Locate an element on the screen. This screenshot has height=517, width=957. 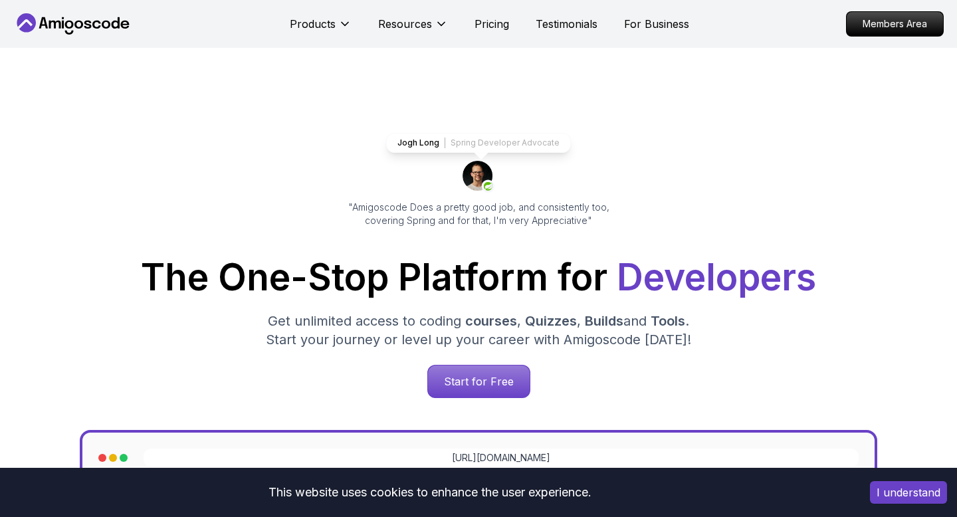
a: Start for Free is located at coordinates (478, 381).